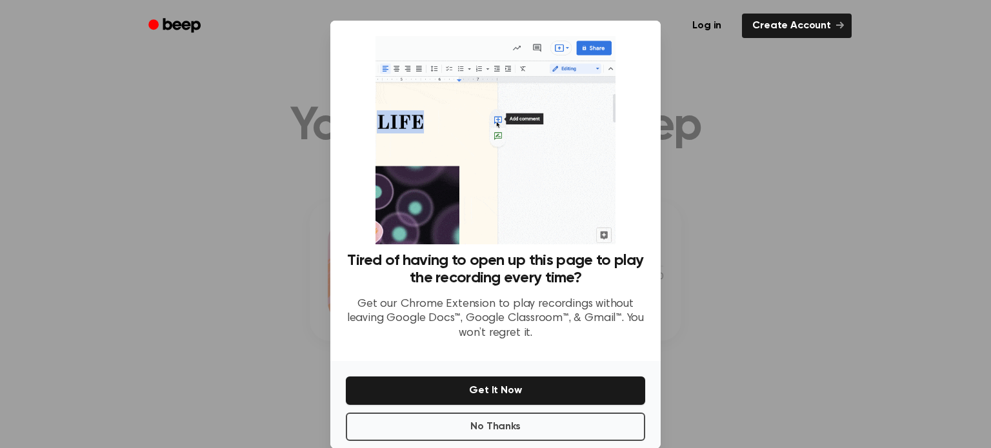 Image resolution: width=991 pixels, height=448 pixels. I want to click on h3: Tired of having to open up this page to play the recording every time?, so click(495, 270).